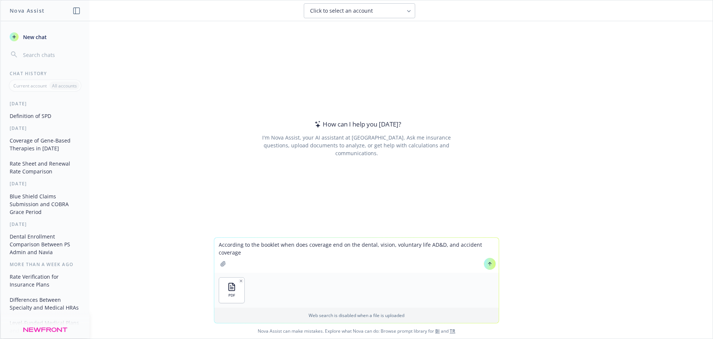 The image size is (713, 339). Describe the element at coordinates (27, 10) in the screenshot. I see `h1: Nova Assist` at that location.